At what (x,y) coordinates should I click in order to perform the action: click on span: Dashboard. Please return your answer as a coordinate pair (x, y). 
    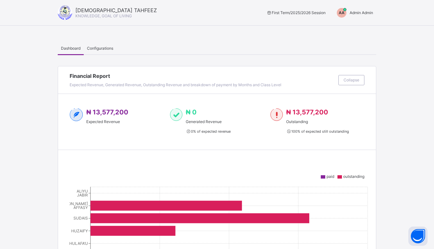
    Looking at the image, I should click on (71, 48).